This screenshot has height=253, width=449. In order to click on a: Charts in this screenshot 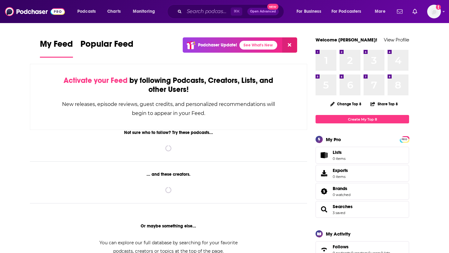, I will do `click(114, 12)`.